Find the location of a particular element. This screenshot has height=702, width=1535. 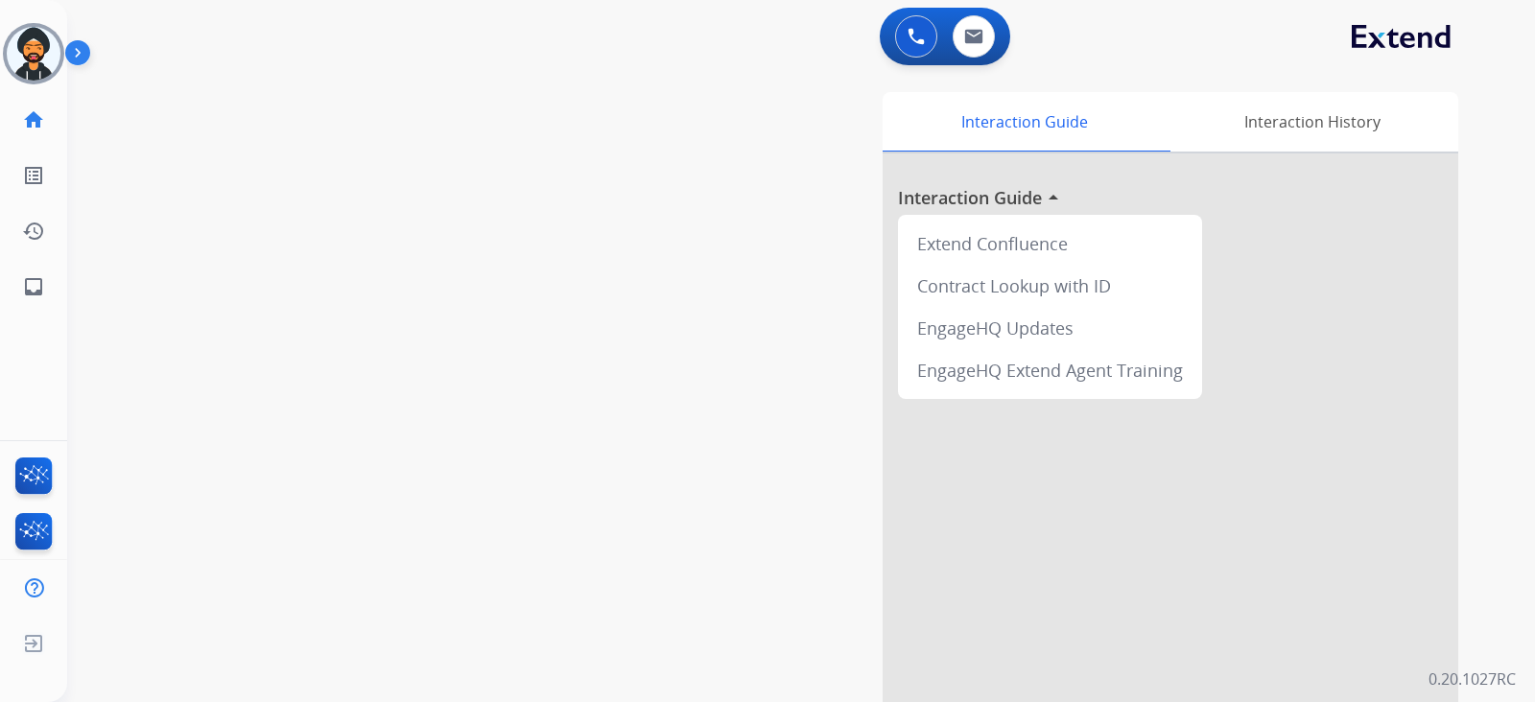

div: EngageHQ Extend Agent Training is located at coordinates (1050, 370).